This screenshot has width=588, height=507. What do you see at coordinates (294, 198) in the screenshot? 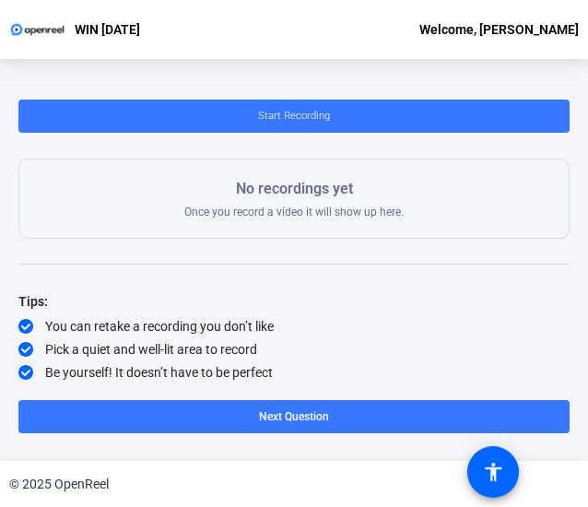
I see `div: Once you record a video it will show up here.` at bounding box center [294, 198].